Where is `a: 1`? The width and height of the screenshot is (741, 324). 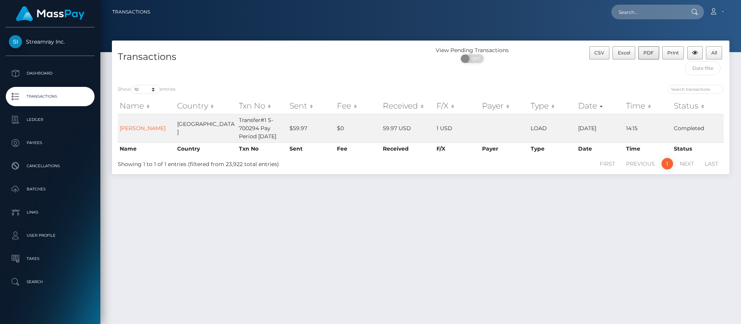
a: 1 is located at coordinates (667, 164).